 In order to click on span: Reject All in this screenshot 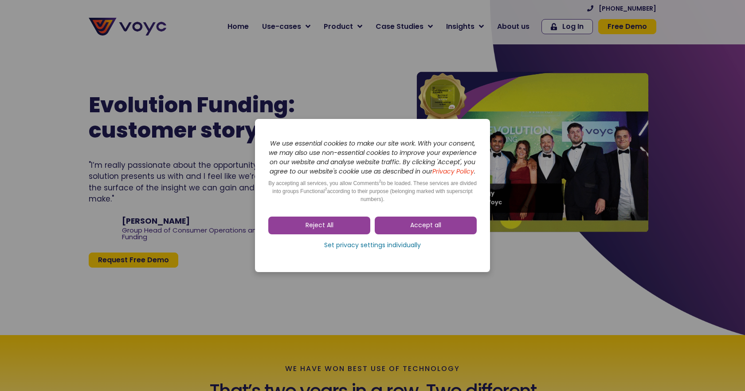, I will do `click(319, 225)`.